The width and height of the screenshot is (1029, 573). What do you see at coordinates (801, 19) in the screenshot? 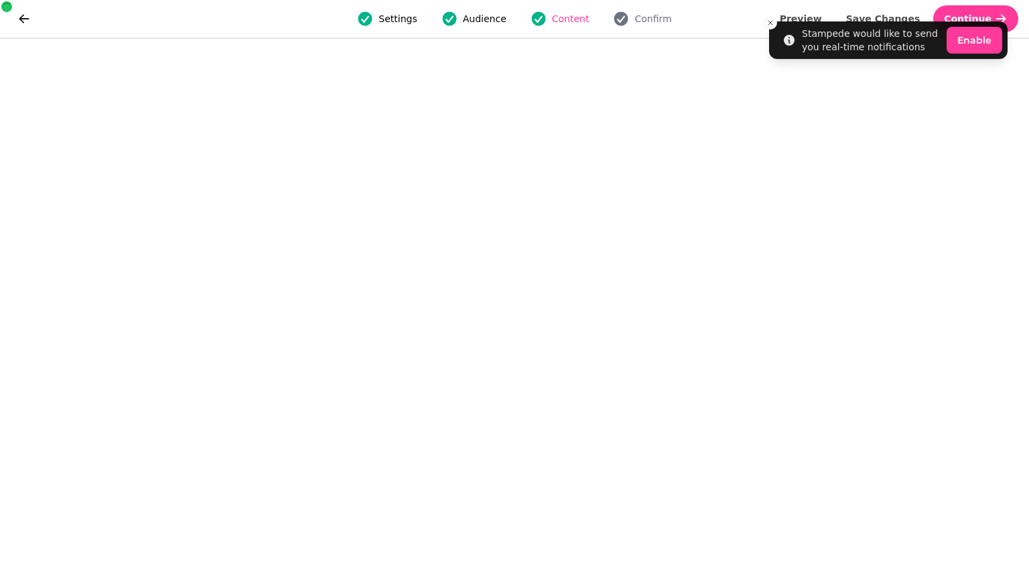
I see `button: Preview` at bounding box center [801, 19].